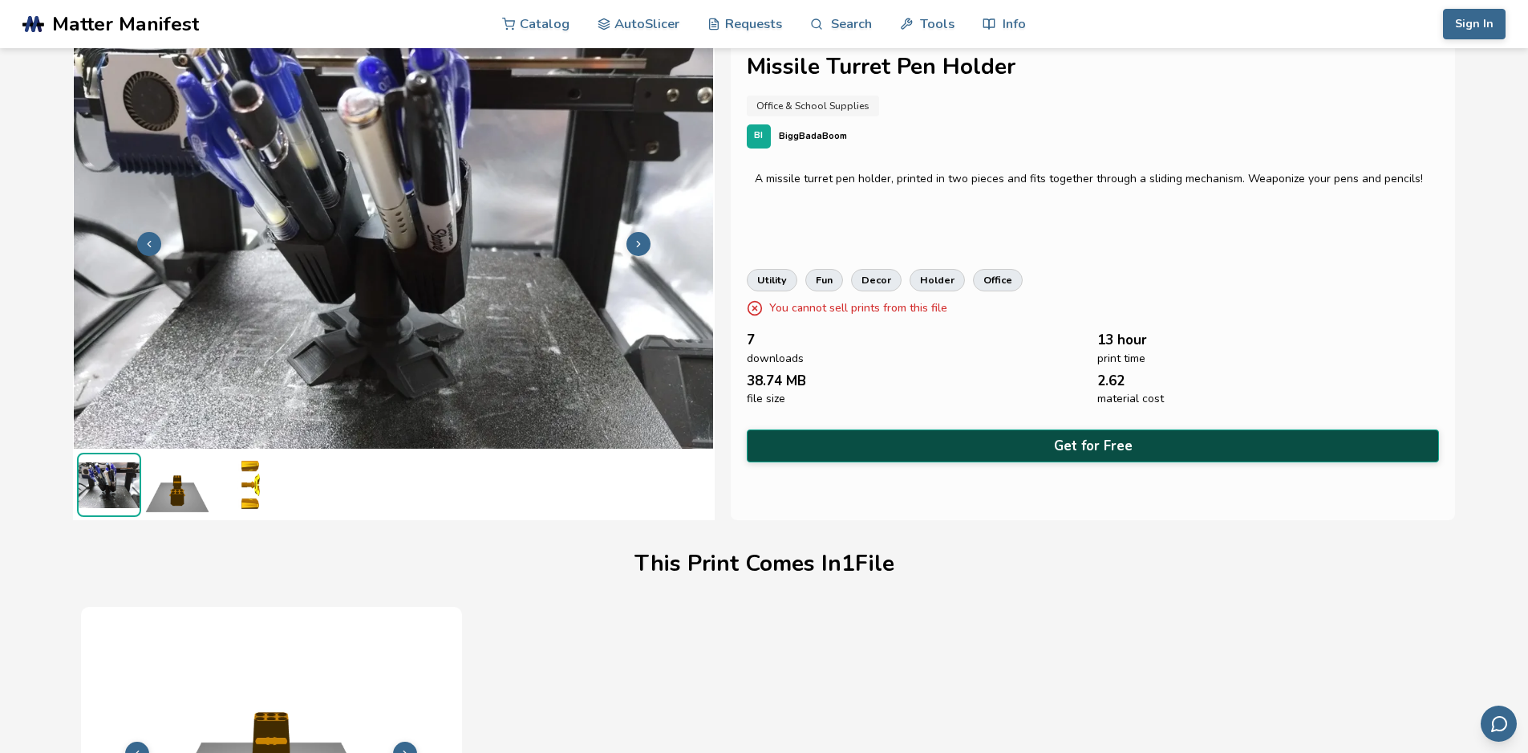  Describe the element at coordinates (1093, 179) in the screenshot. I see `div: A missile turret pen holder, printed in two pieces and fits together through a sliding mechanism....` at that location.